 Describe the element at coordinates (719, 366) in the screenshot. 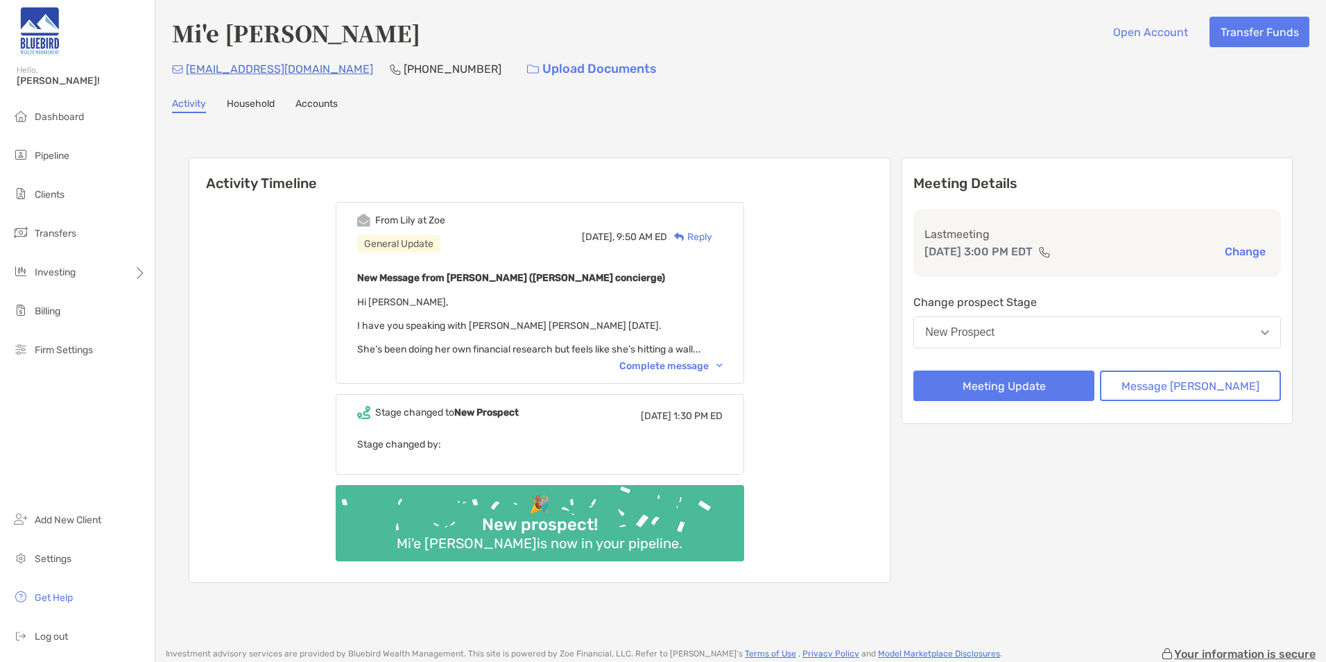

I see `img: Chevron icon` at that location.